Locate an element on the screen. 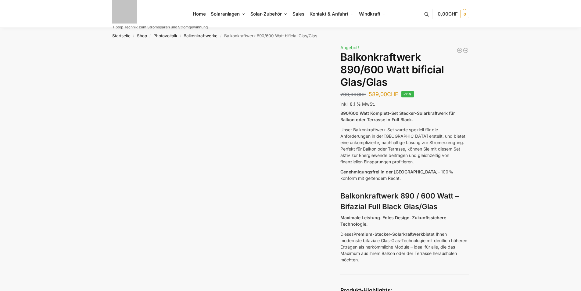 This screenshot has height=291, width=581. span: – 100 % konform mit geltendem Recht. is located at coordinates (397, 175).